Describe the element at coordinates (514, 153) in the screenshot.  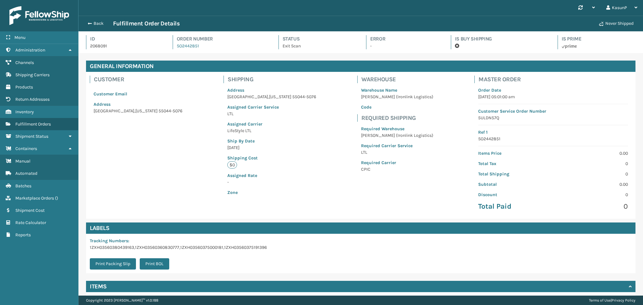
I see `p: Items Price` at that location.